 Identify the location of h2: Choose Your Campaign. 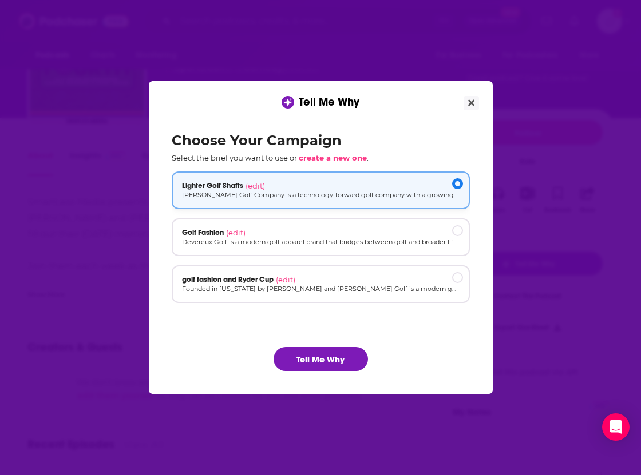
(320, 140).